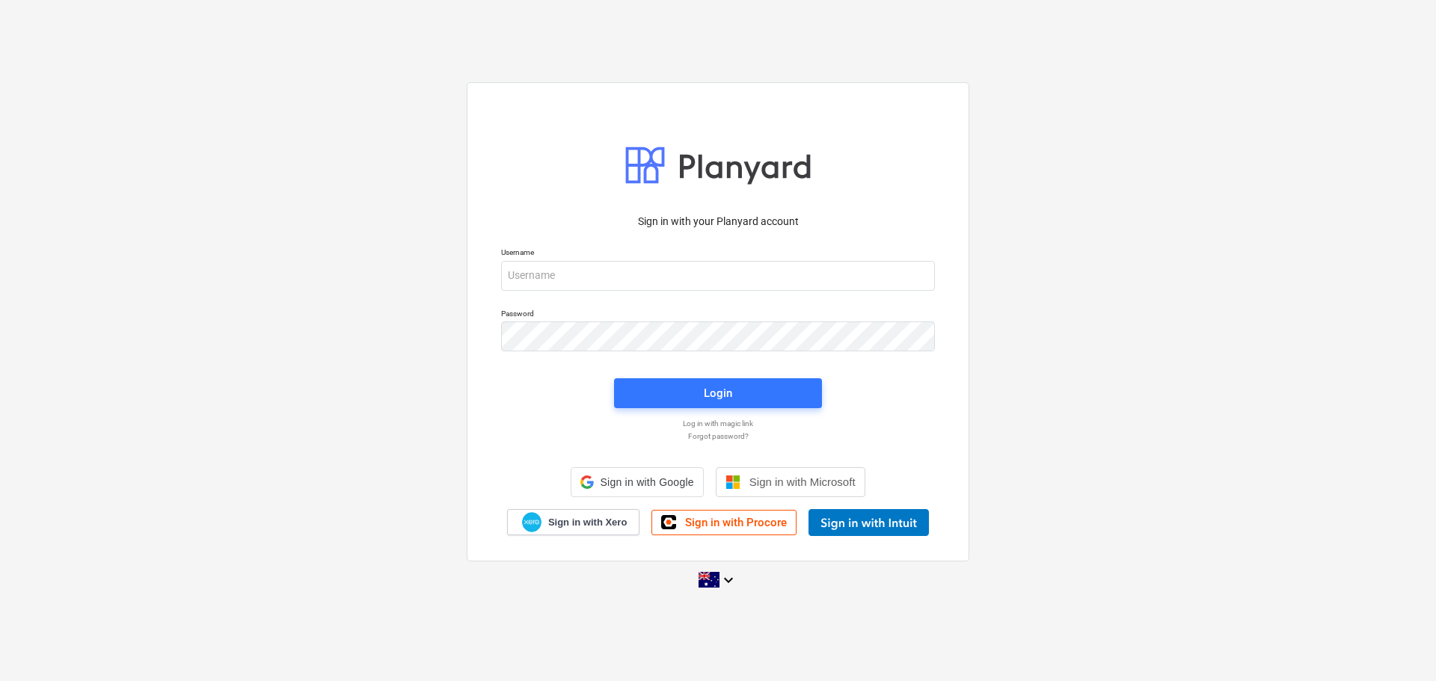 The width and height of the screenshot is (1436, 681). What do you see at coordinates (718, 423) in the screenshot?
I see `a: Log in with magic link` at bounding box center [718, 423].